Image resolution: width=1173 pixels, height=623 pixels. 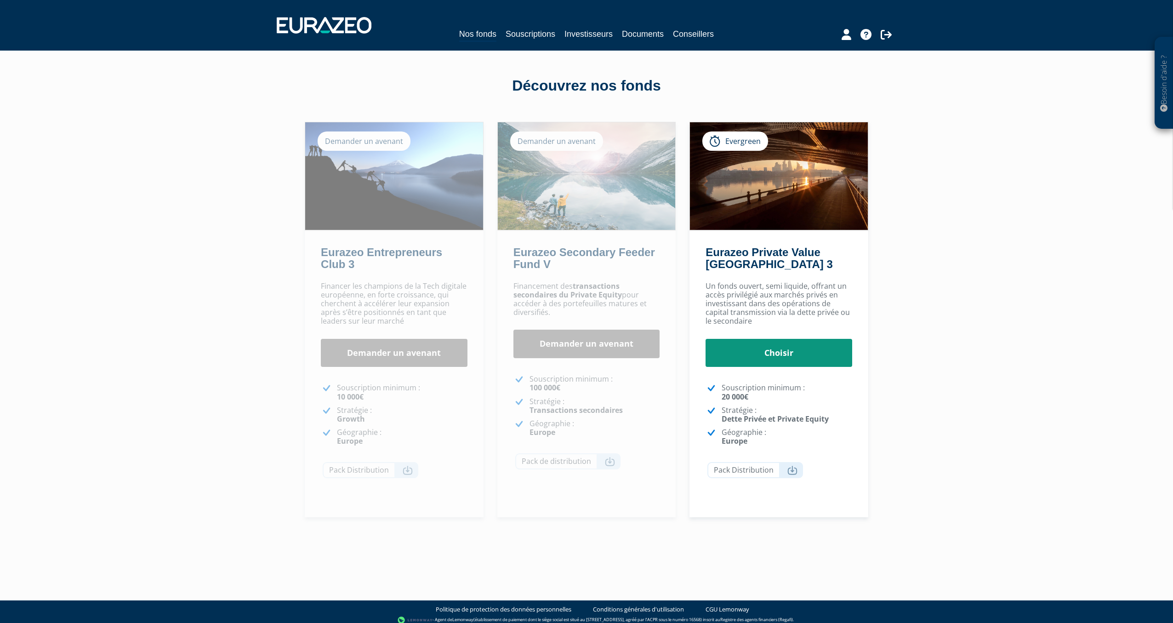 I want to click on p: Financer les champions de la Tech digitale européenne, en forte croissance, qui cherchent à accél..., so click(x=394, y=304).